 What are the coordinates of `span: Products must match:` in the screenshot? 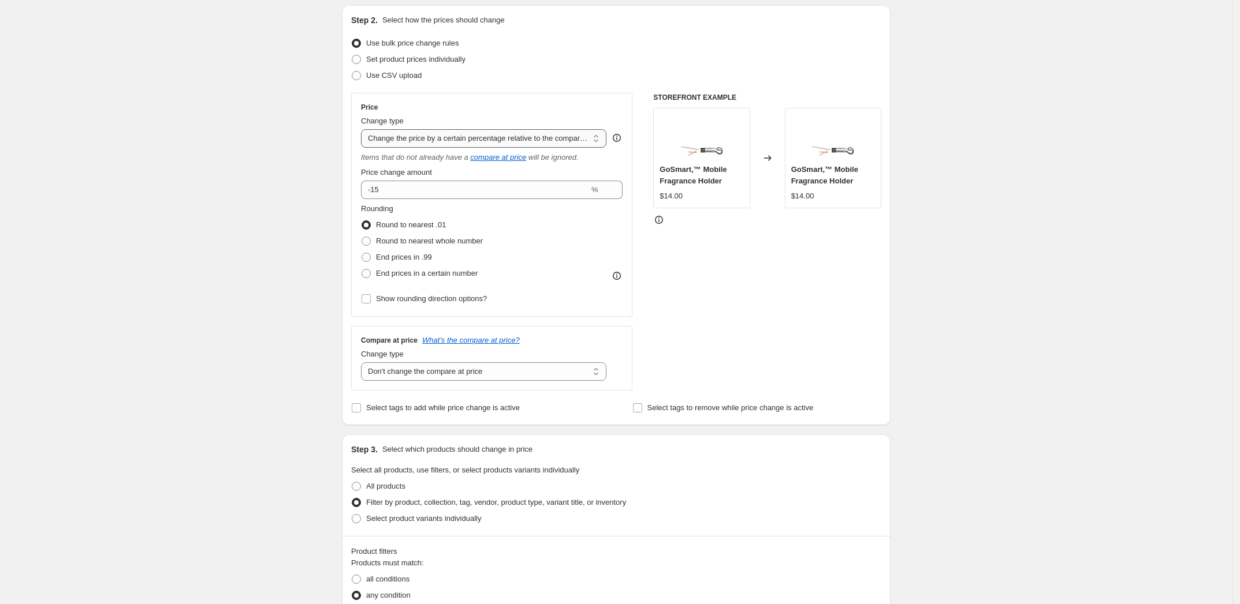 It's located at (387, 563).